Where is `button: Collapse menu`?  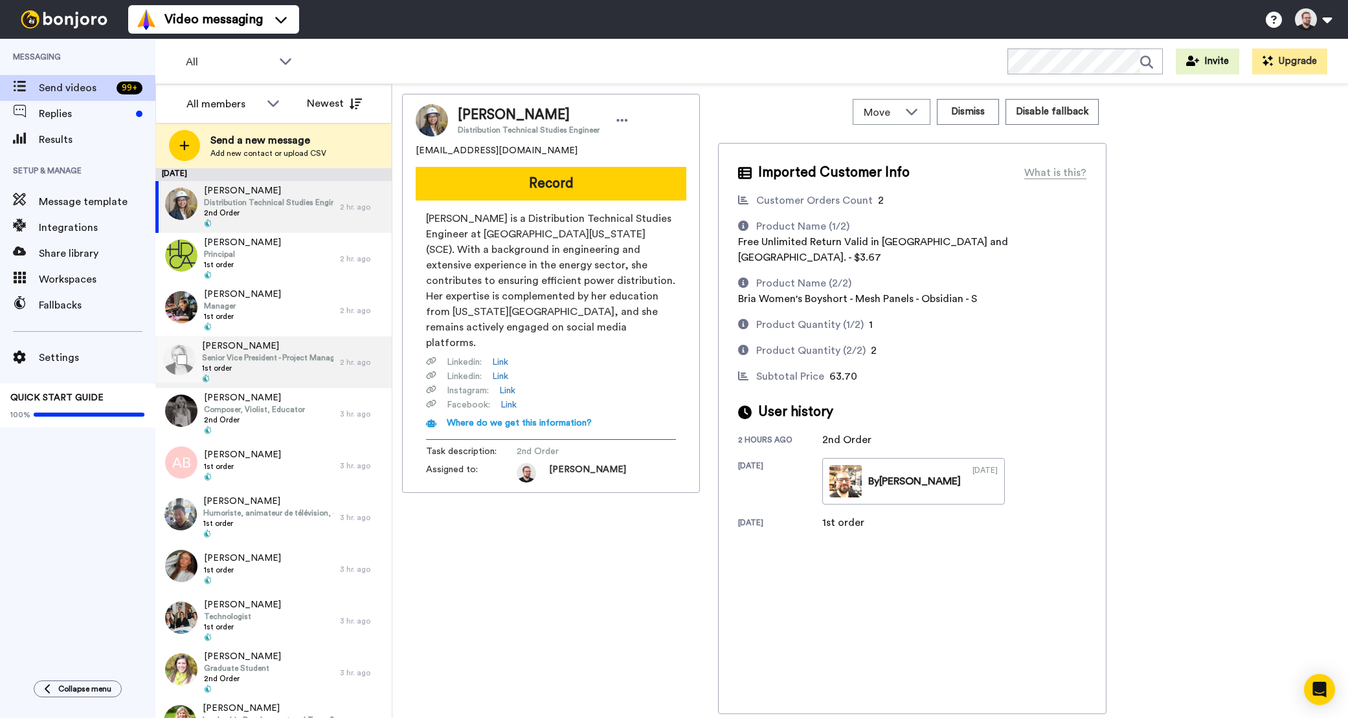 button: Collapse menu is located at coordinates (78, 689).